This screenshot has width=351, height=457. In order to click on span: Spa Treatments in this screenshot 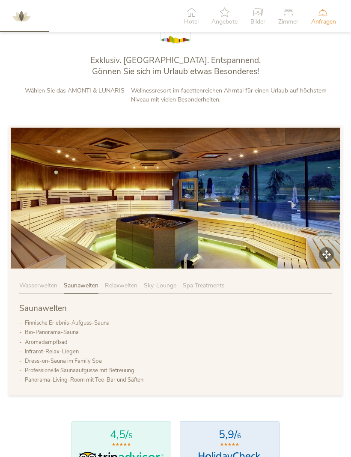, I will do `click(204, 285)`.